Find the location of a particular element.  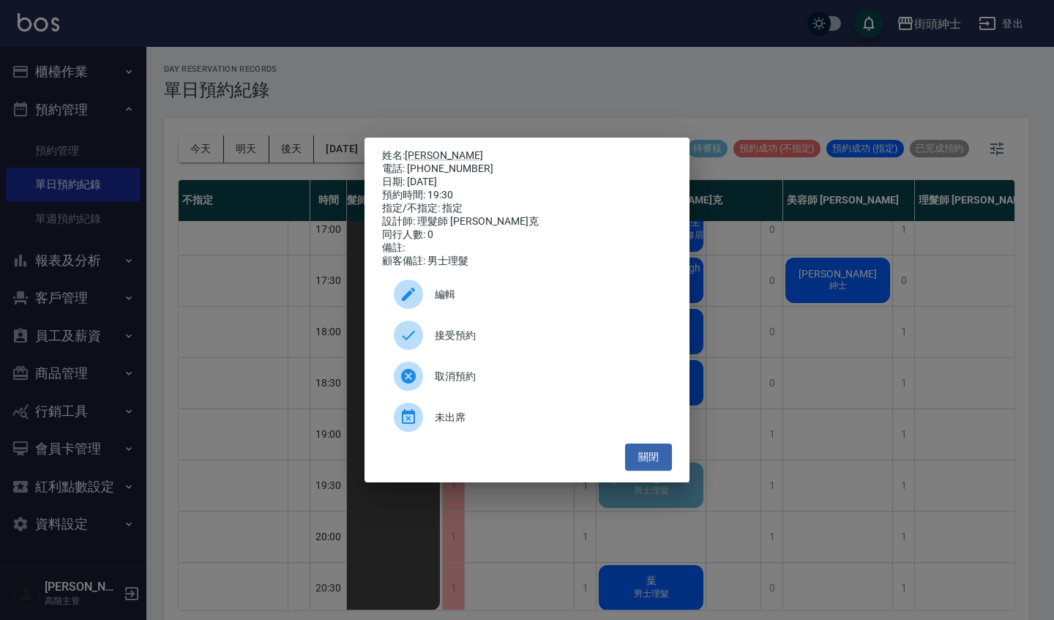

p: 姓名: is located at coordinates (527, 156).